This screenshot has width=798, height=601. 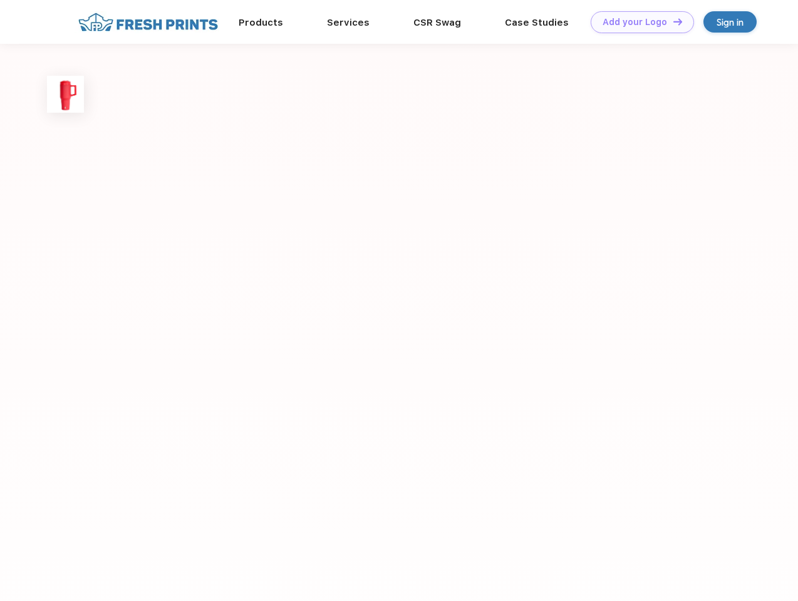 I want to click on a: Sign in, so click(x=729, y=22).